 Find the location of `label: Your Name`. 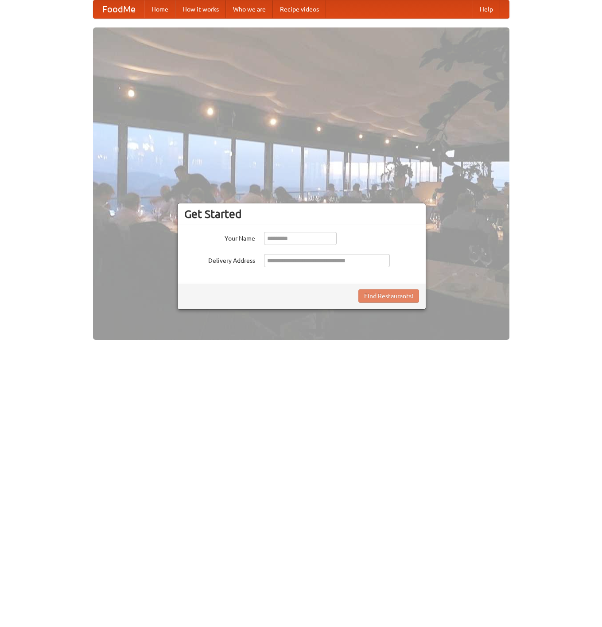

label: Your Name is located at coordinates (220, 237).